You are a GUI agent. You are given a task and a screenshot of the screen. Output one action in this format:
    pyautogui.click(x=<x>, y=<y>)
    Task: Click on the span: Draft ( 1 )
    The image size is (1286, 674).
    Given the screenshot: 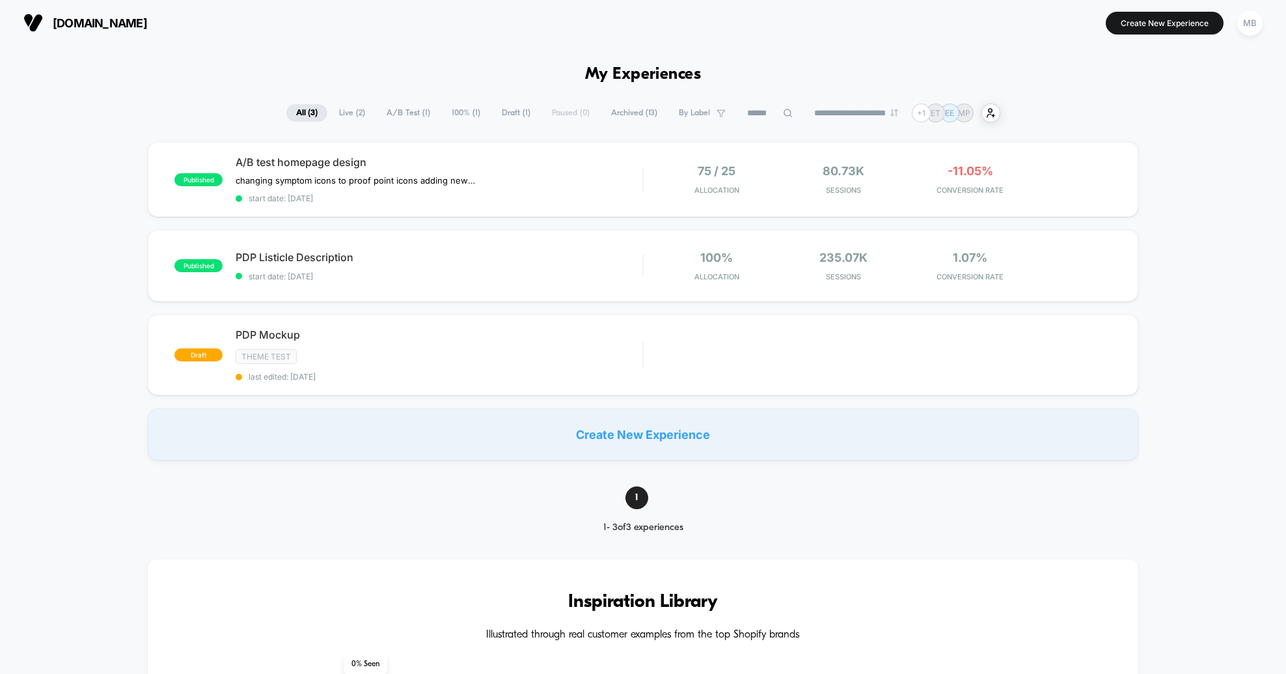 What is the action you would take?
    pyautogui.click(x=516, y=113)
    